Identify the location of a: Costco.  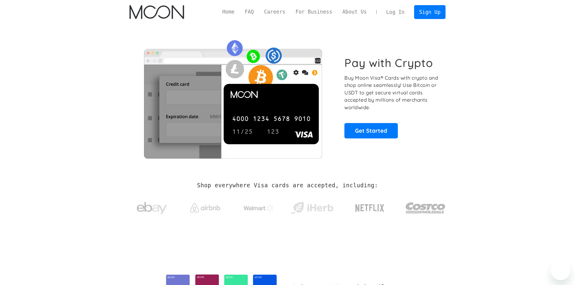
(425, 206).